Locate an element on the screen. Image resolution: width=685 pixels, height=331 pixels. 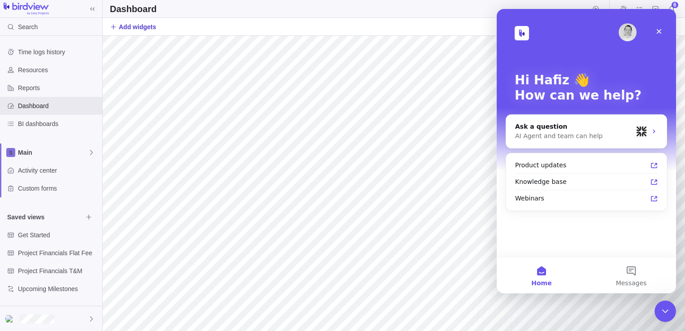
img: Profile image for Fin is located at coordinates (145, 122).